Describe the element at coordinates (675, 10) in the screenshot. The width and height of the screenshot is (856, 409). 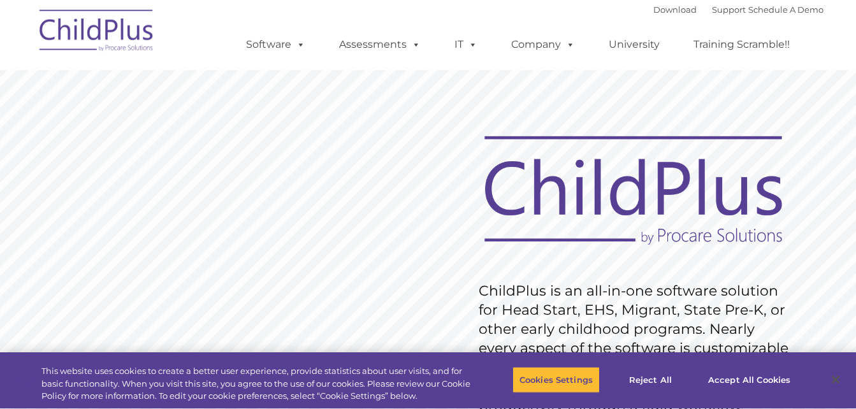
I see `a: Download` at that location.